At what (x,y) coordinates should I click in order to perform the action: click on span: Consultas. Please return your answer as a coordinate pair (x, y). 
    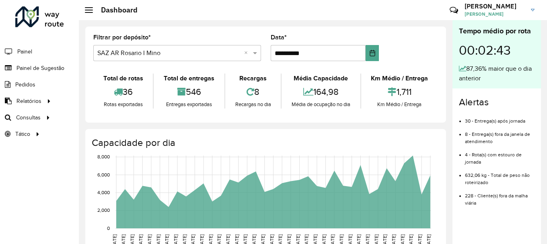
    Looking at the image, I should click on (28, 117).